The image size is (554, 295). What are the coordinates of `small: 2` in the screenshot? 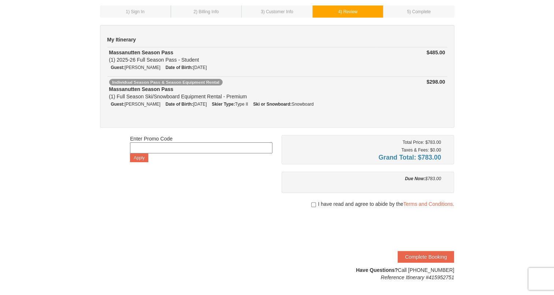 It's located at (206, 12).